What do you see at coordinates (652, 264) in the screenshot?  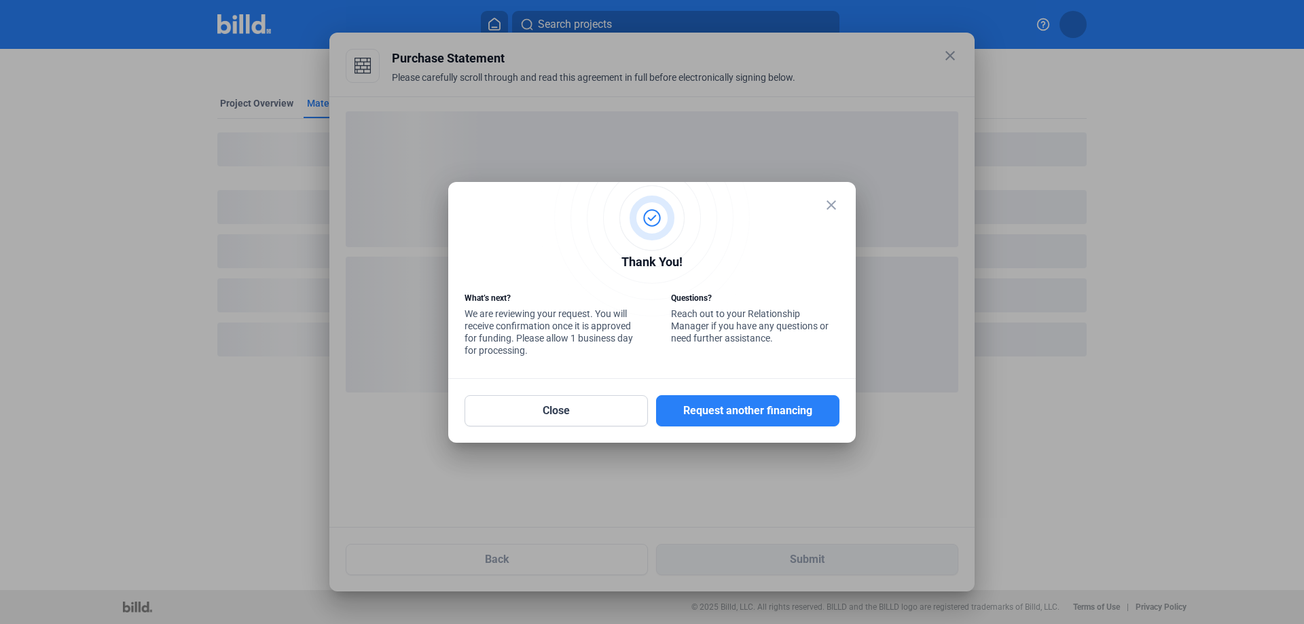 I see `div: Thank You!` at bounding box center [652, 264].